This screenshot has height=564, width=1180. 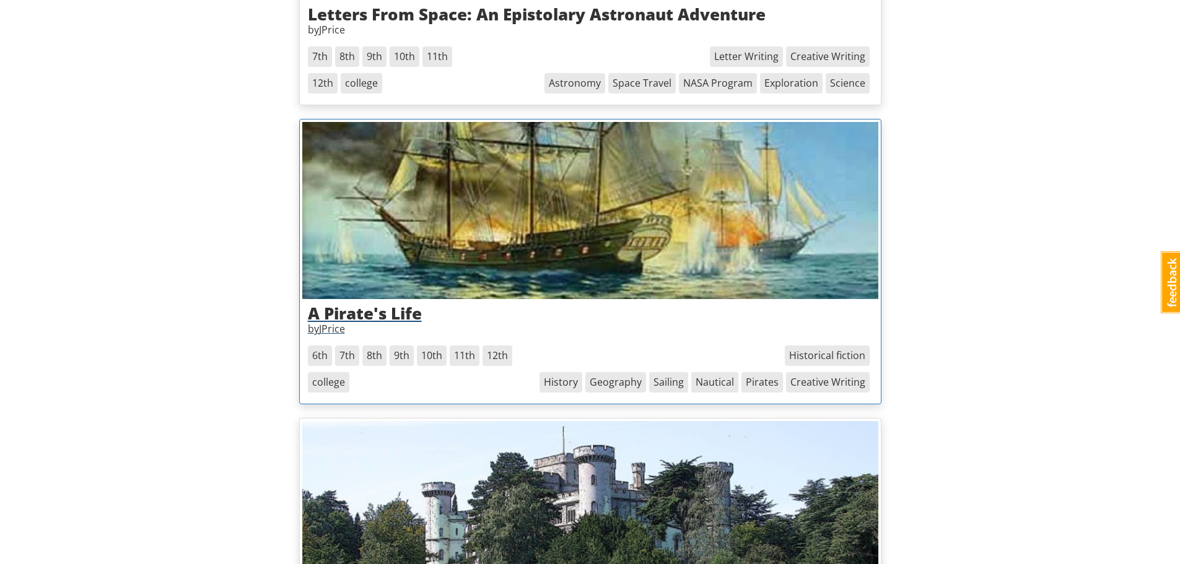 I want to click on span: Letter Writing, so click(x=746, y=56).